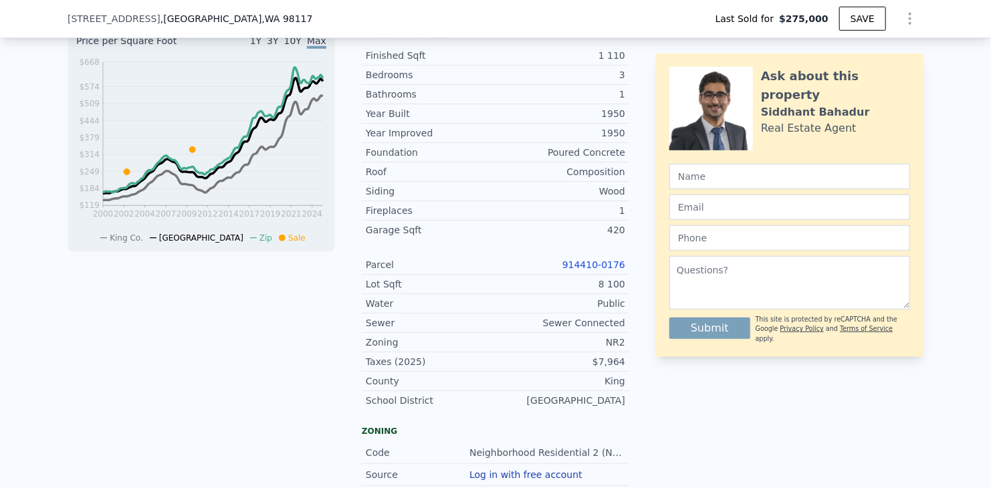  Describe the element at coordinates (287, 19) in the screenshot. I see `span: , WA 98117` at that location.